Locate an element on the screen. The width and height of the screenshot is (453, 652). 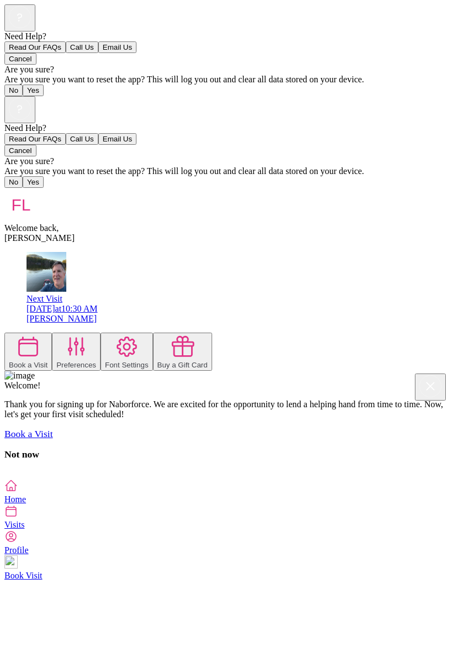
a: avatar is located at coordinates (46, 289).